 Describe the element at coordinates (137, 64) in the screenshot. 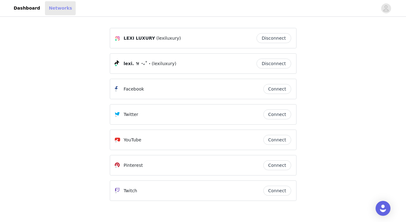

I see `span: lexi. 𐙚 ‧₊˚ ⋅` at that location.